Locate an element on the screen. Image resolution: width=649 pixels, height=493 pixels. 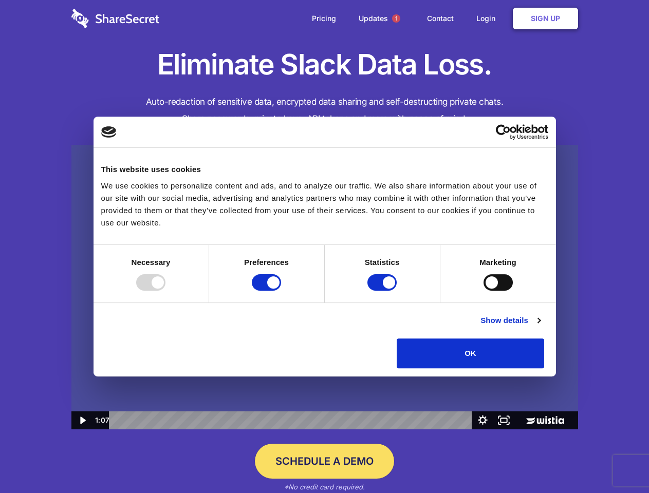
button: OK is located at coordinates (470, 354).